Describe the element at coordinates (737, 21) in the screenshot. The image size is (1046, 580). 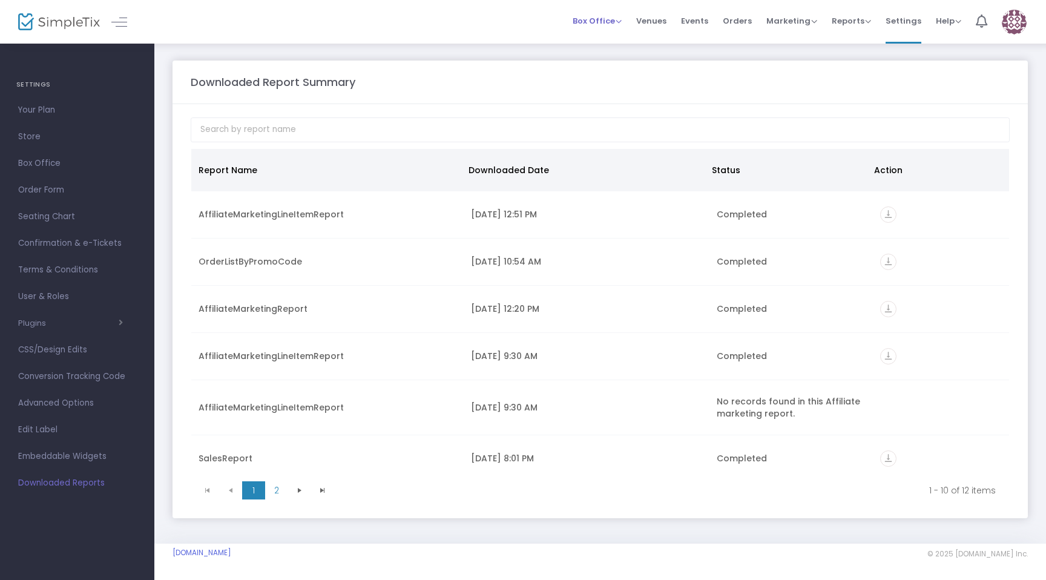
I see `span: Orders` at that location.